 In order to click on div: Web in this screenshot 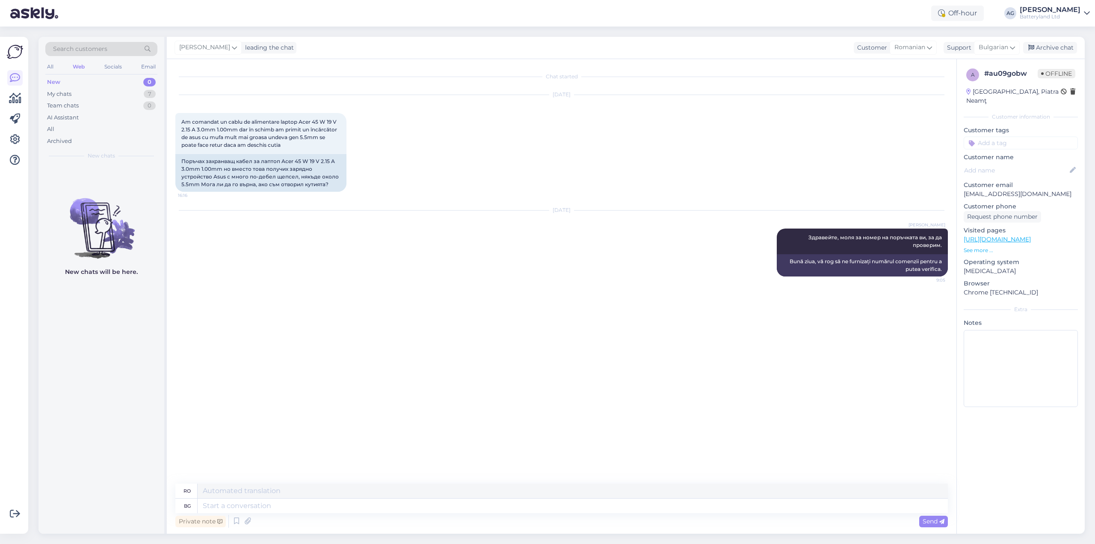, I will do `click(79, 67)`.